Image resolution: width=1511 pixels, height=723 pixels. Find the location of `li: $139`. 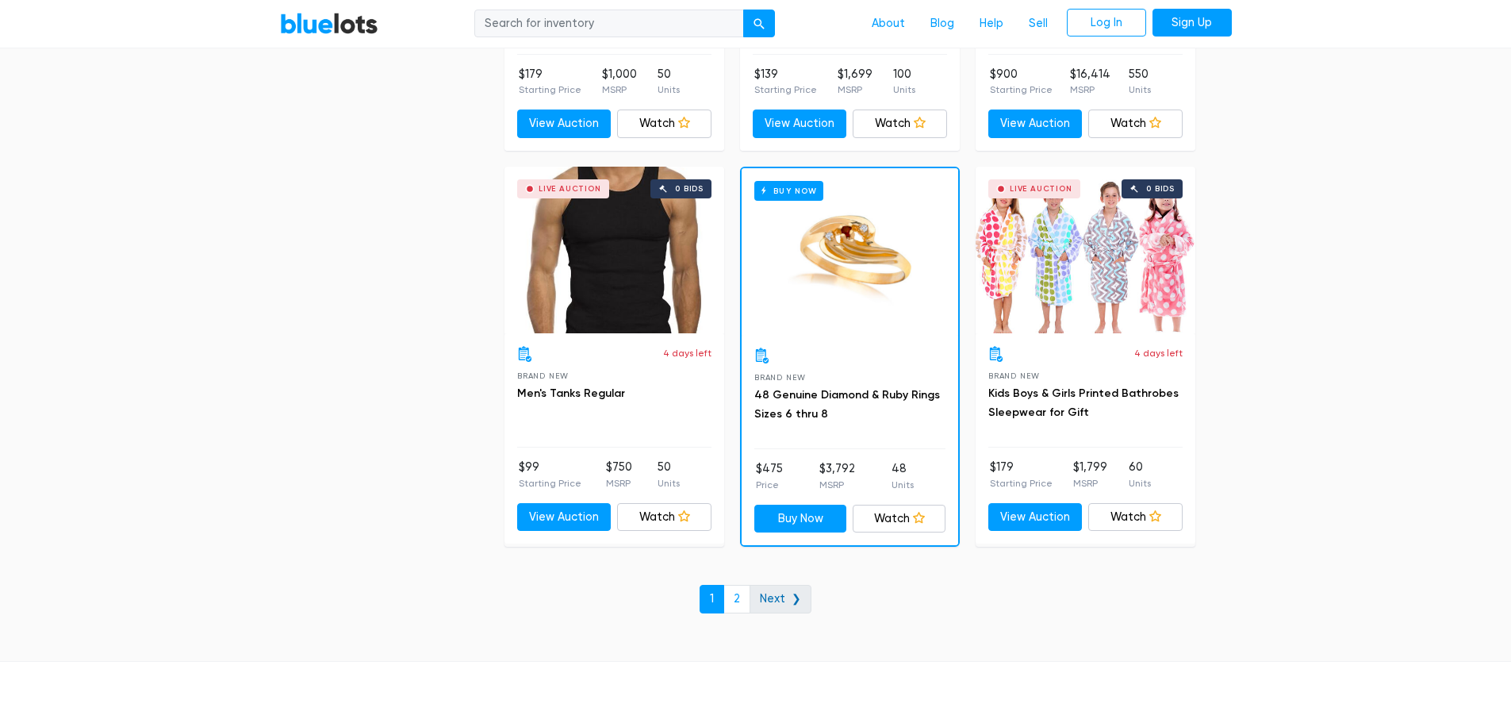

li: $139 is located at coordinates (785, 82).